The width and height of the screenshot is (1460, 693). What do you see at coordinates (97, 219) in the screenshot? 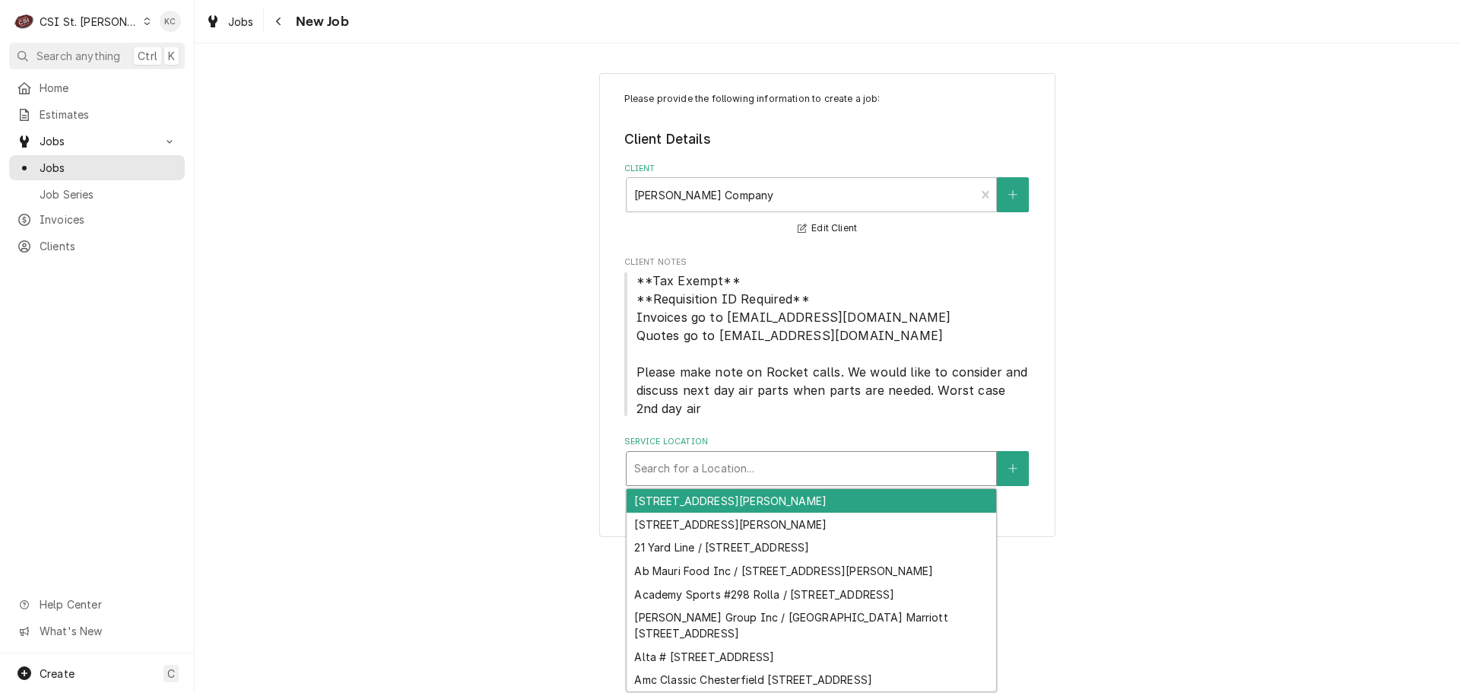
I see `a: Invoices` at bounding box center [97, 219].